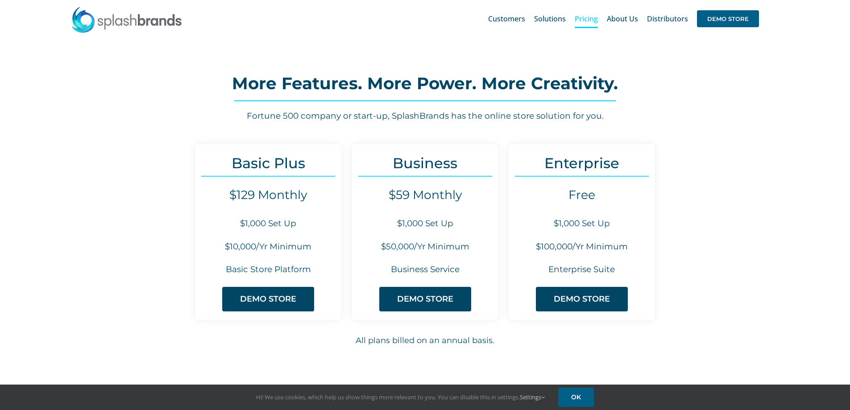  Describe the element at coordinates (127, 20) in the screenshot. I see `img: SplashBrands.com Logo` at that location.